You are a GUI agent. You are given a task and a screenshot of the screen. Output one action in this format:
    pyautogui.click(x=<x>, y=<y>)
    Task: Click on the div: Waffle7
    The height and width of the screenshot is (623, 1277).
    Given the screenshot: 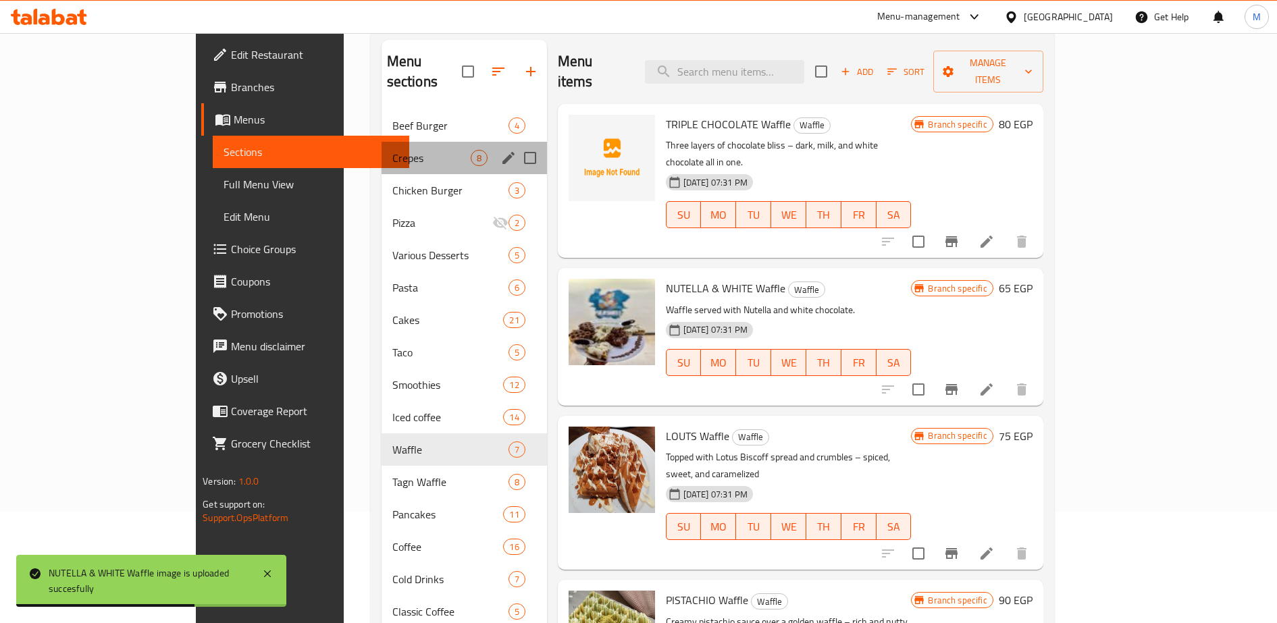 What is the action you would take?
    pyautogui.click(x=464, y=450)
    